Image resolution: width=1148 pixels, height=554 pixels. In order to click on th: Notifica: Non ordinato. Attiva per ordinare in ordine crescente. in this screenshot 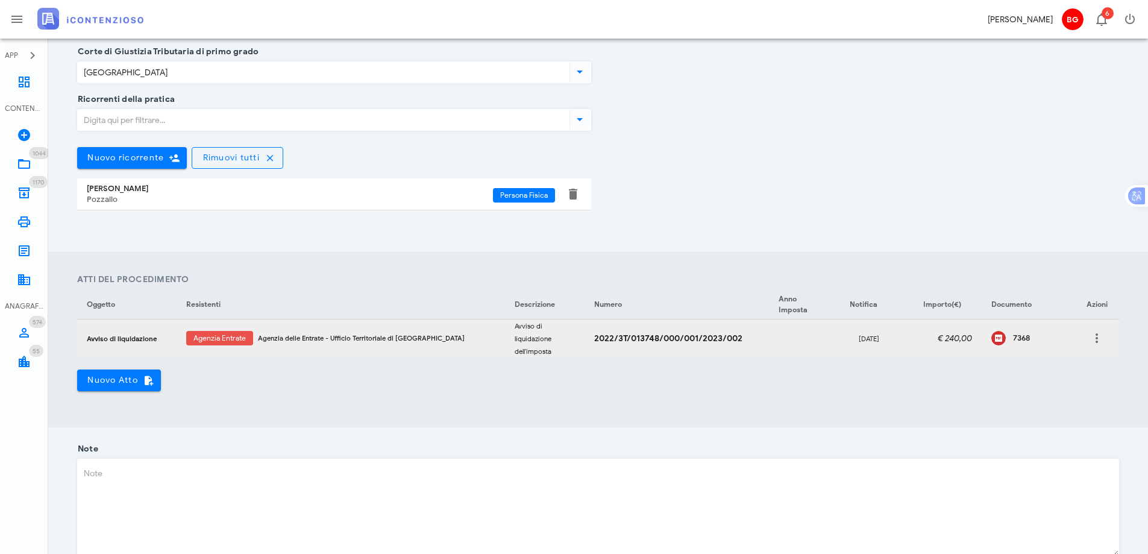, I will do `click(868, 305)`.